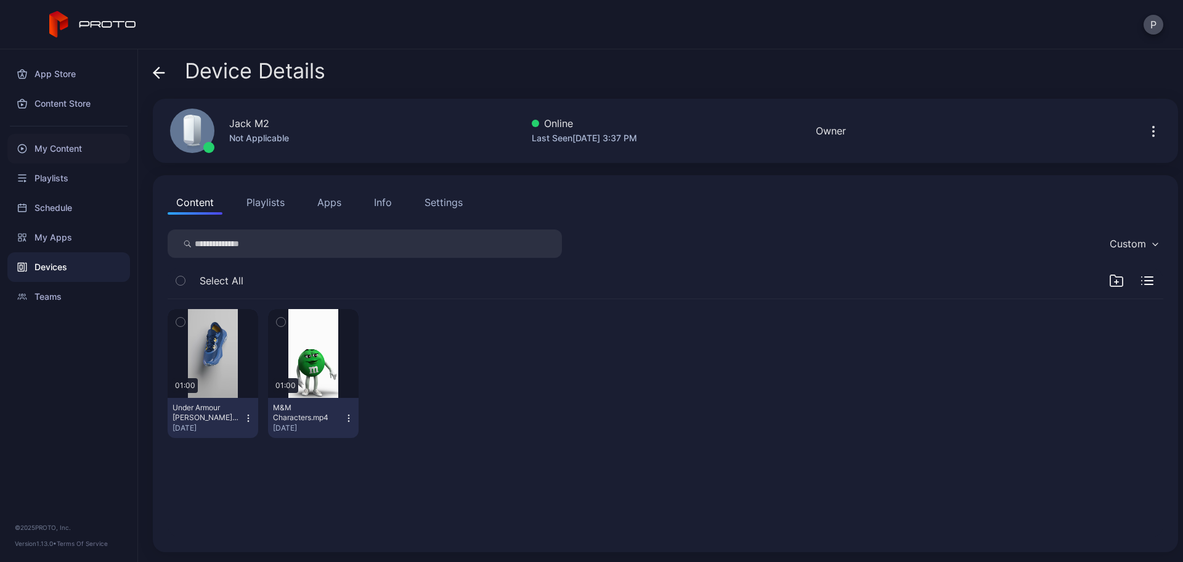 This screenshot has width=1183, height=562. I want to click on div: Not Applicable, so click(259, 138).